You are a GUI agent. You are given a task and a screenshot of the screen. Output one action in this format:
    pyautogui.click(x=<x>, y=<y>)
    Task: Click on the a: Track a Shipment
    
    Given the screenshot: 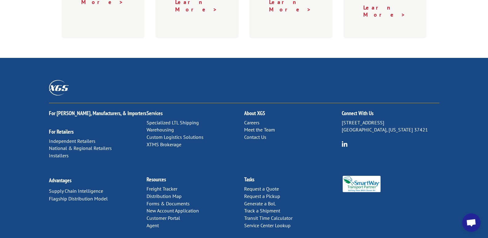 What is the action you would take?
    pyautogui.click(x=262, y=210)
    